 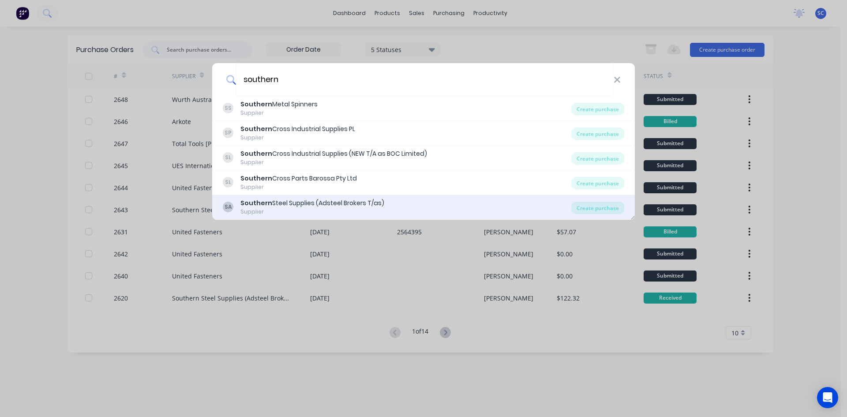 I want to click on div: Steel Supplies (Adsteel Brokers T/as), so click(x=312, y=203).